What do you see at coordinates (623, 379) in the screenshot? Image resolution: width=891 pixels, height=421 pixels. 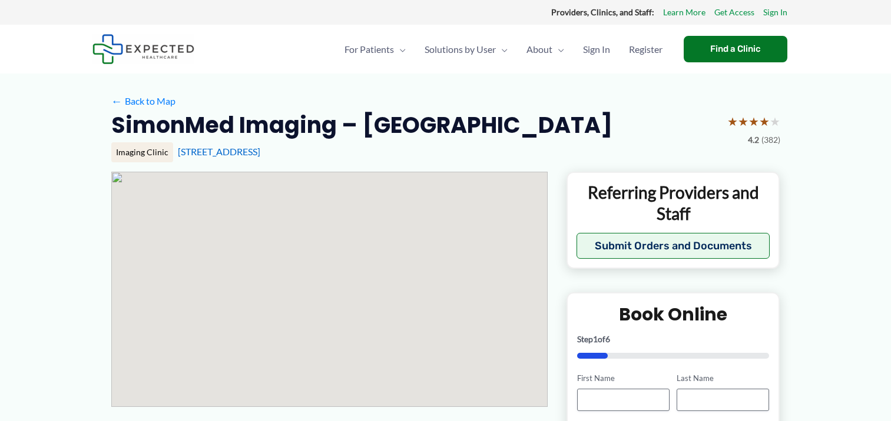 I see `label: First Name` at bounding box center [623, 379].